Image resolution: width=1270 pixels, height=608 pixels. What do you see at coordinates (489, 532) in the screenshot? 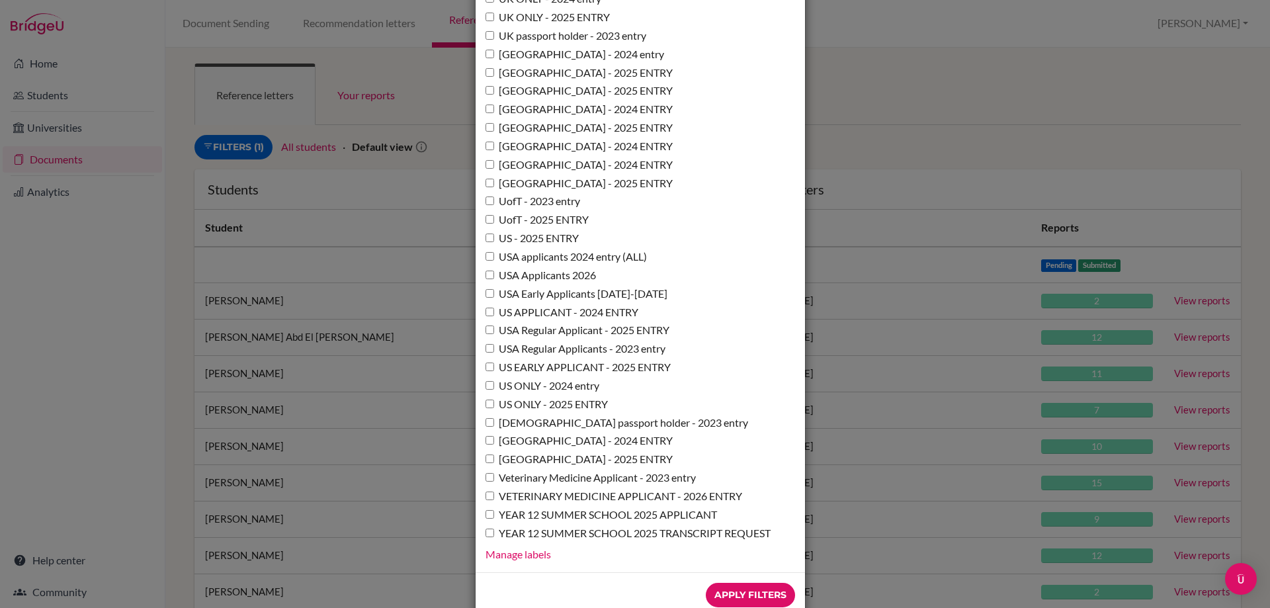
I see `input: YEAR 12 SUMMER SCHOOL 2025 TRANSCRIPT REQUEST` at bounding box center [489, 532].